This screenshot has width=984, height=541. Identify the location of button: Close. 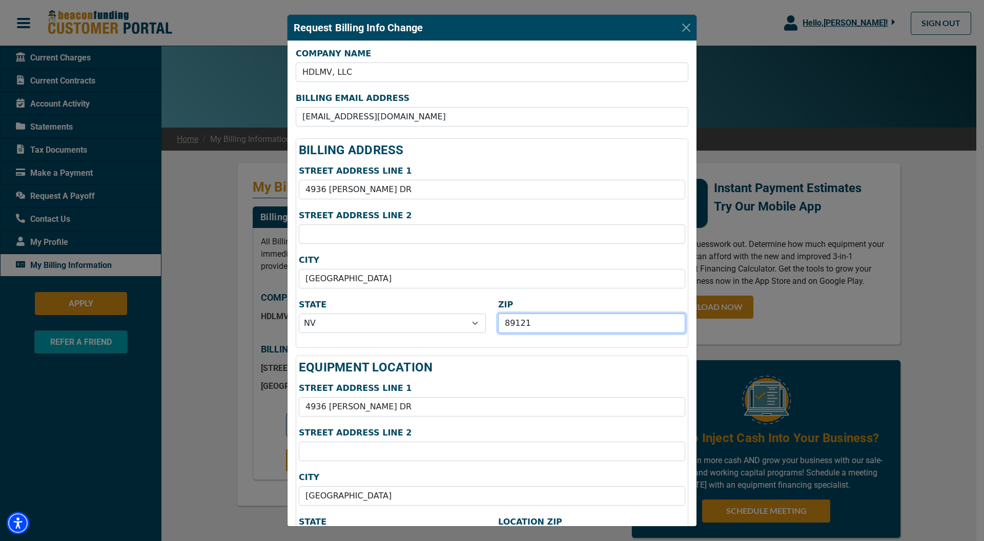
(686, 28).